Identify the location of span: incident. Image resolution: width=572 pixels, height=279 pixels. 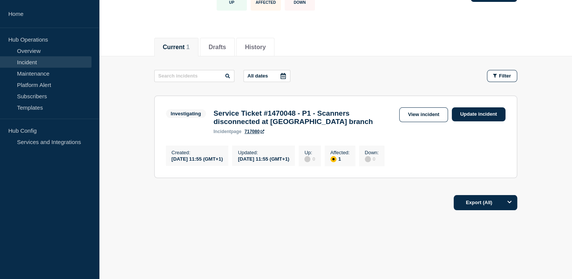
(222, 132).